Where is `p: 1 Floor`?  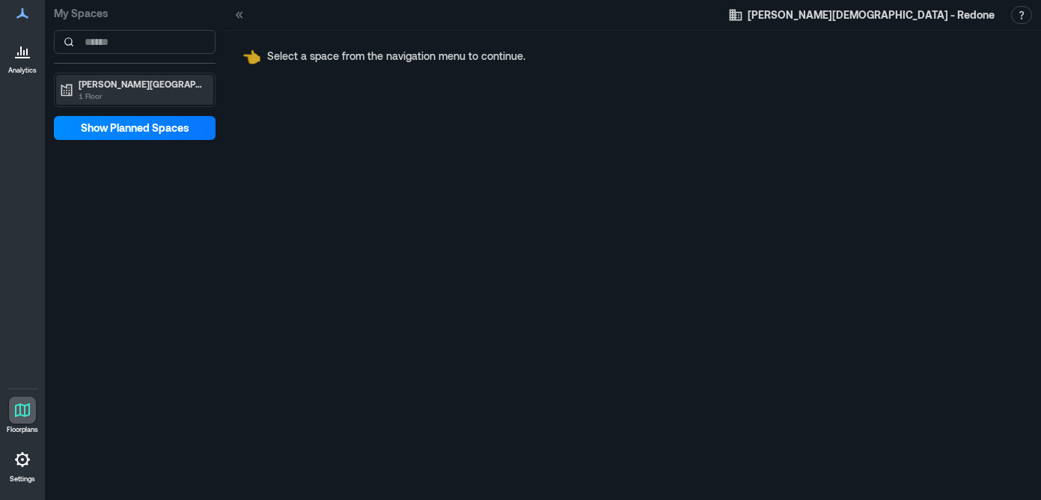 p: 1 Floor is located at coordinates (142, 96).